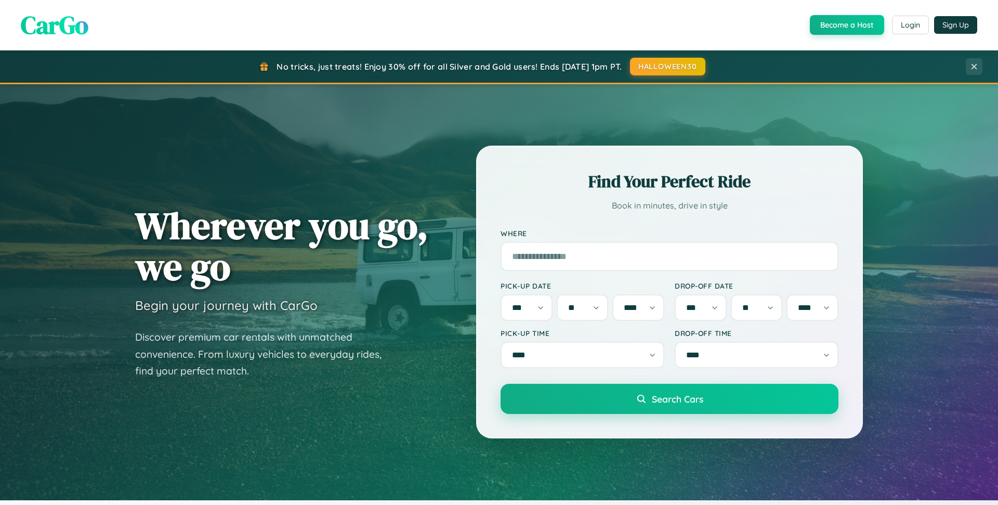 The image size is (998, 505). I want to click on label: Drop-off Time, so click(756, 333).